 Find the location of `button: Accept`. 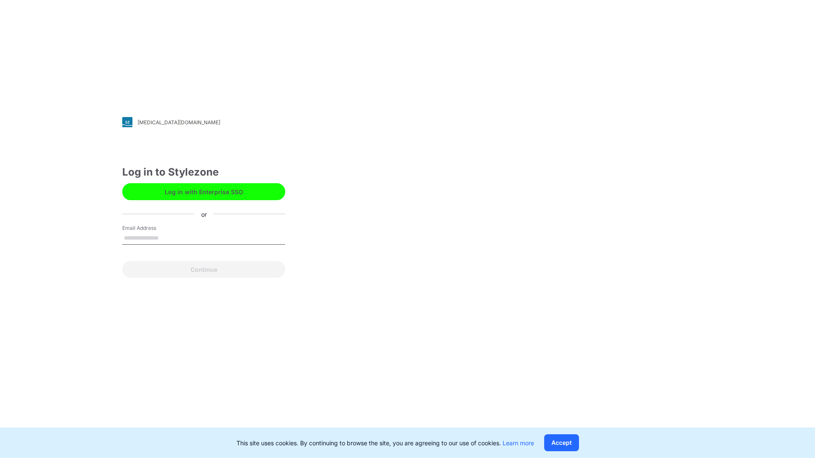

button: Accept is located at coordinates (562, 443).